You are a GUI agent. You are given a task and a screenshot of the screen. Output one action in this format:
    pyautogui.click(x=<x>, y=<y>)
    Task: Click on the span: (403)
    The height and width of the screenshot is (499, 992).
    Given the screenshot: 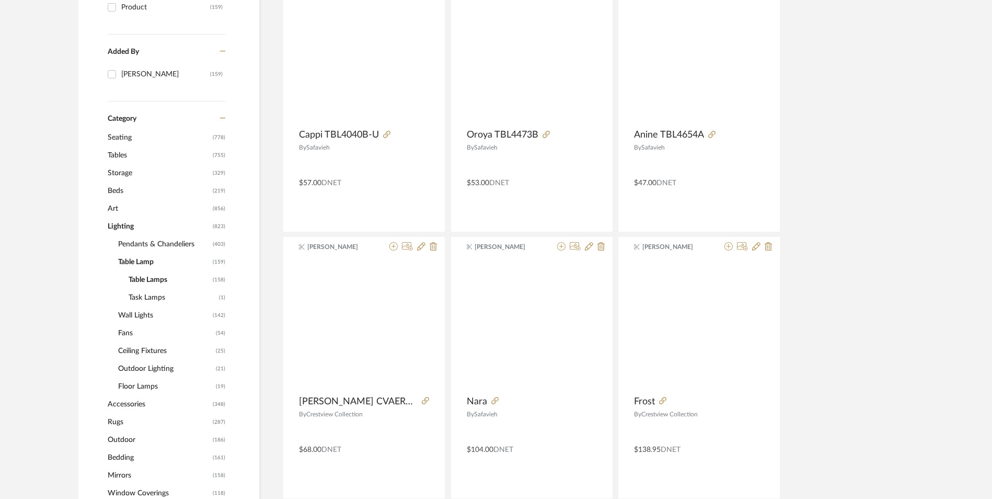 What is the action you would take?
    pyautogui.click(x=219, y=244)
    